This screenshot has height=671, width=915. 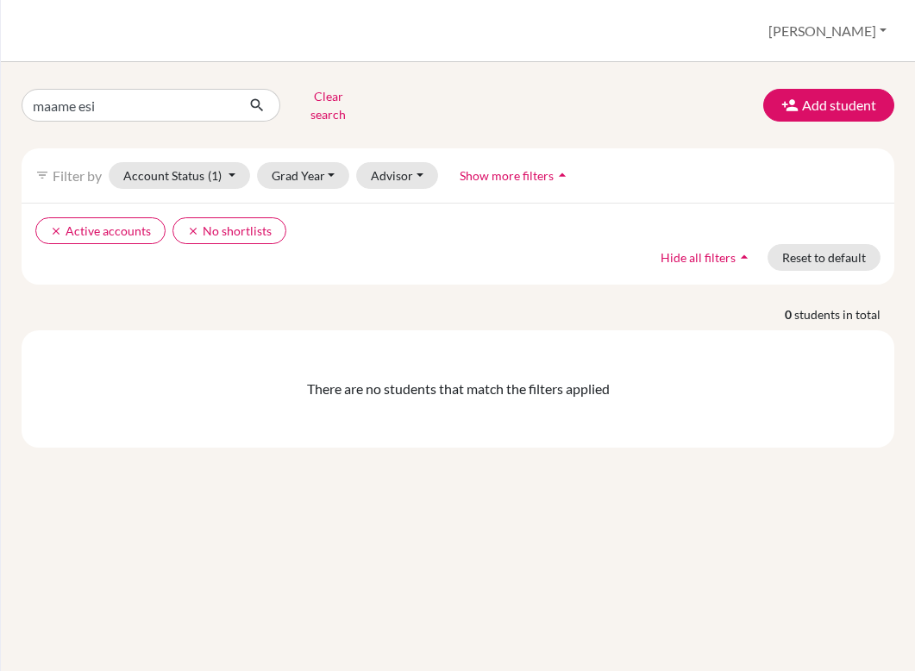 I want to click on span: students in total, so click(x=844, y=314).